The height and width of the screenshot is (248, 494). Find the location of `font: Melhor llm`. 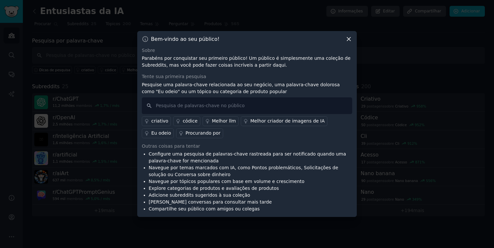

font: Melhor llm is located at coordinates (224, 121).